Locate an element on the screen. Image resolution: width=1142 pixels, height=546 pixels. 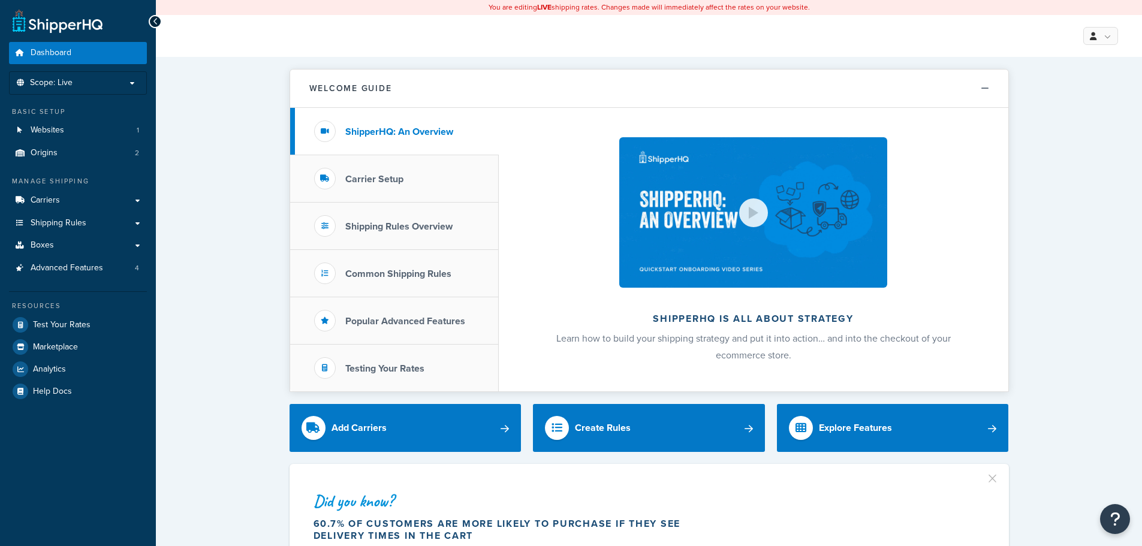
a: Shipping Rules is located at coordinates (78, 223).